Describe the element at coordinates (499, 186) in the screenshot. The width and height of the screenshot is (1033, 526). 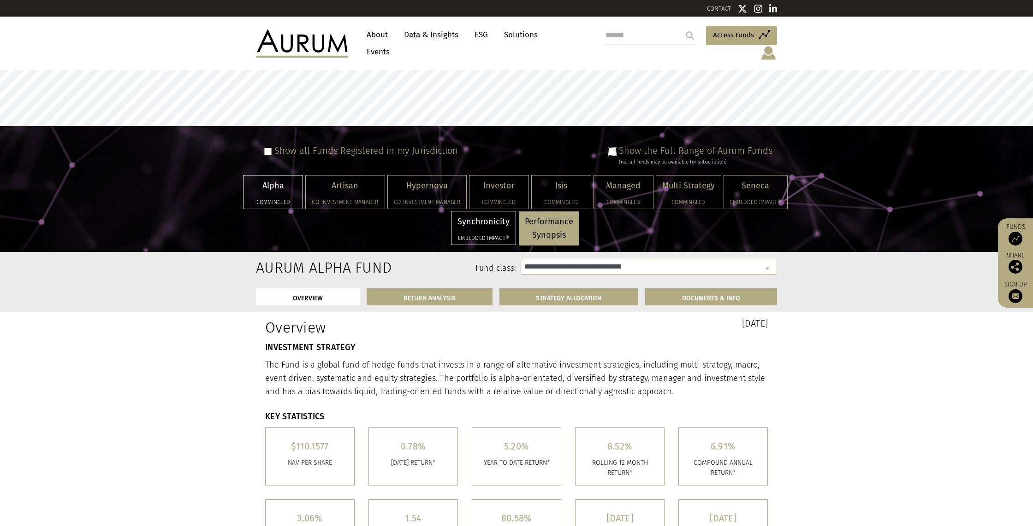
I see `p: Investor` at that location.